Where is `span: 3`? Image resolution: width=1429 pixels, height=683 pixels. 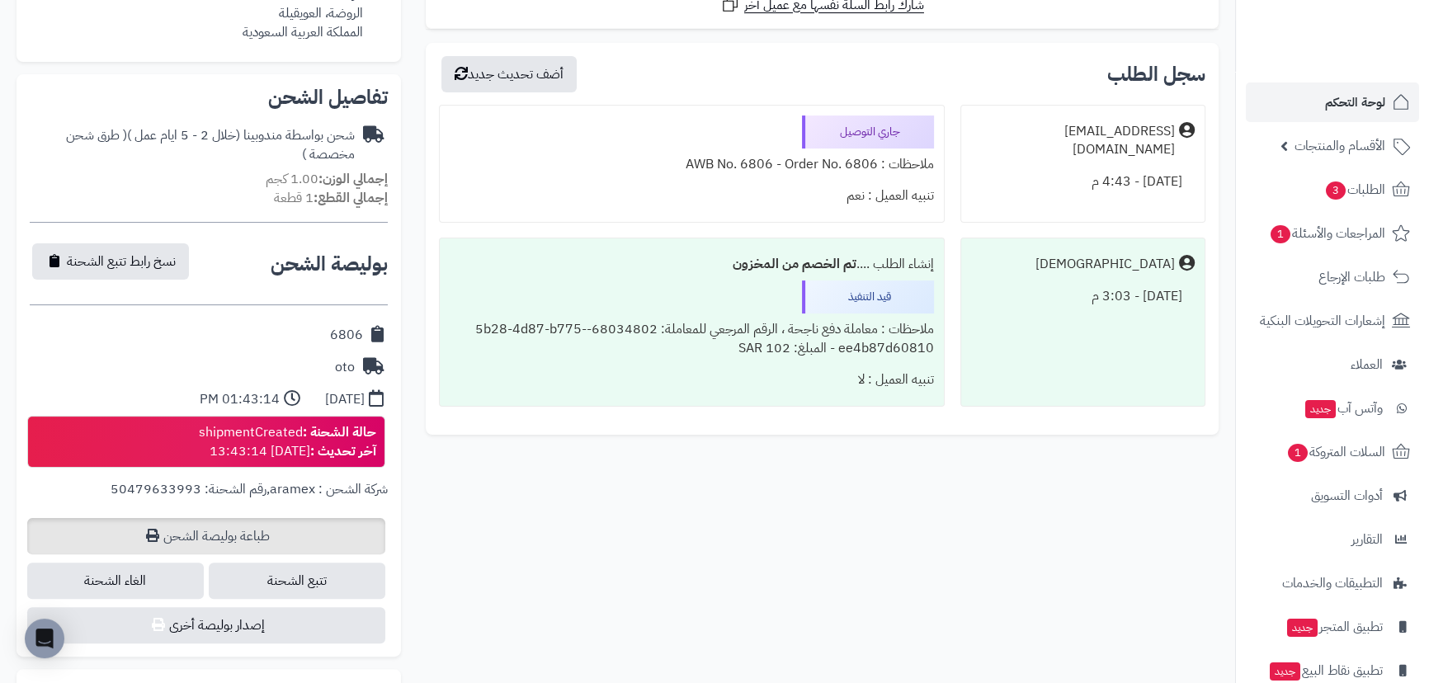 span: 3 is located at coordinates (1336, 191).